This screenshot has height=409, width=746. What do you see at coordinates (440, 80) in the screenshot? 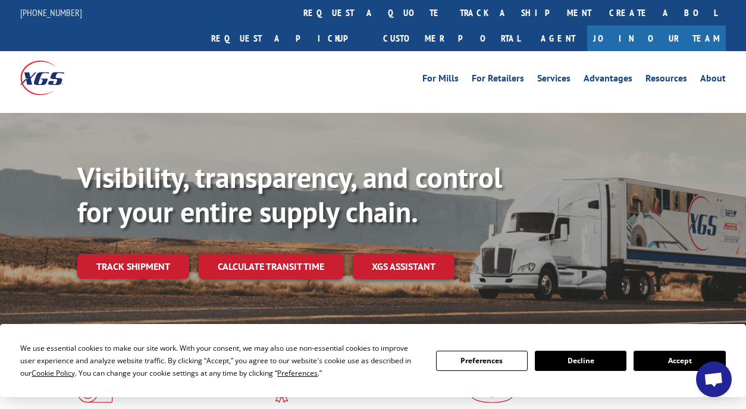
I see `a: For Mills` at bounding box center [440, 80].